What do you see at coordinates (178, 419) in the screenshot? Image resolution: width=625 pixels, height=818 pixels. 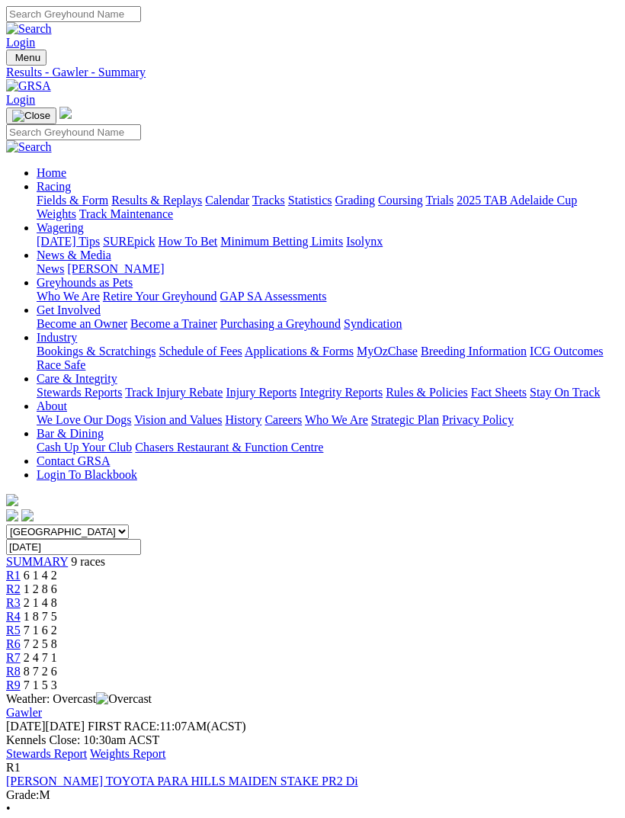 I see `a: Vision and Values` at bounding box center [178, 419].